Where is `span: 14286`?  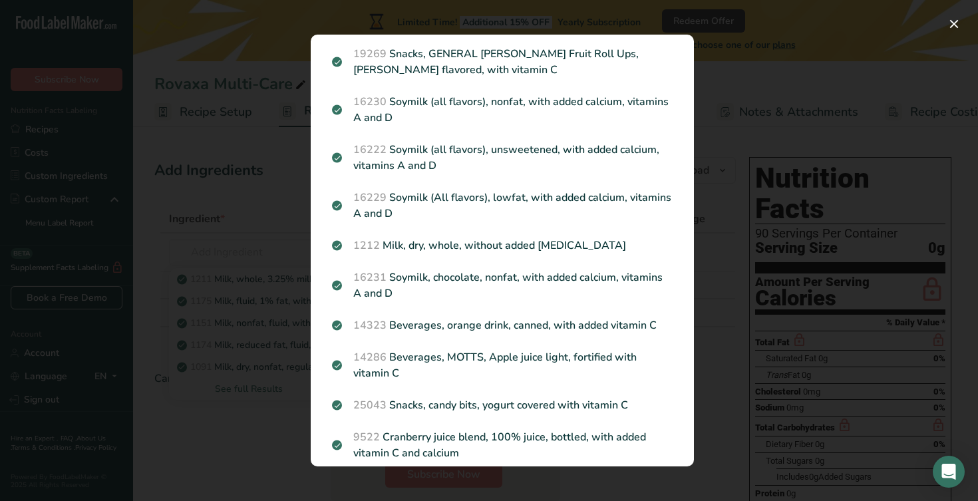
span: 14286 is located at coordinates (370, 357).